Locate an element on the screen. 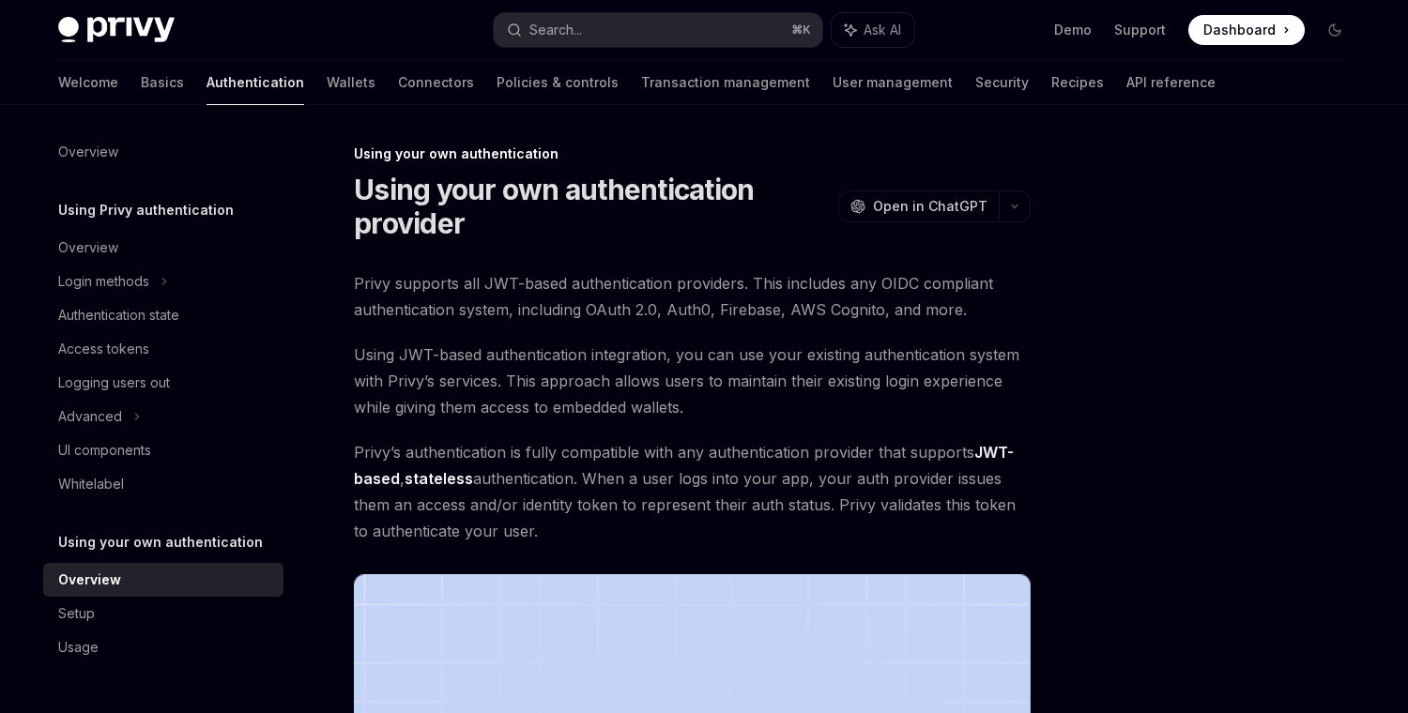  a: Wallets is located at coordinates (351, 83).